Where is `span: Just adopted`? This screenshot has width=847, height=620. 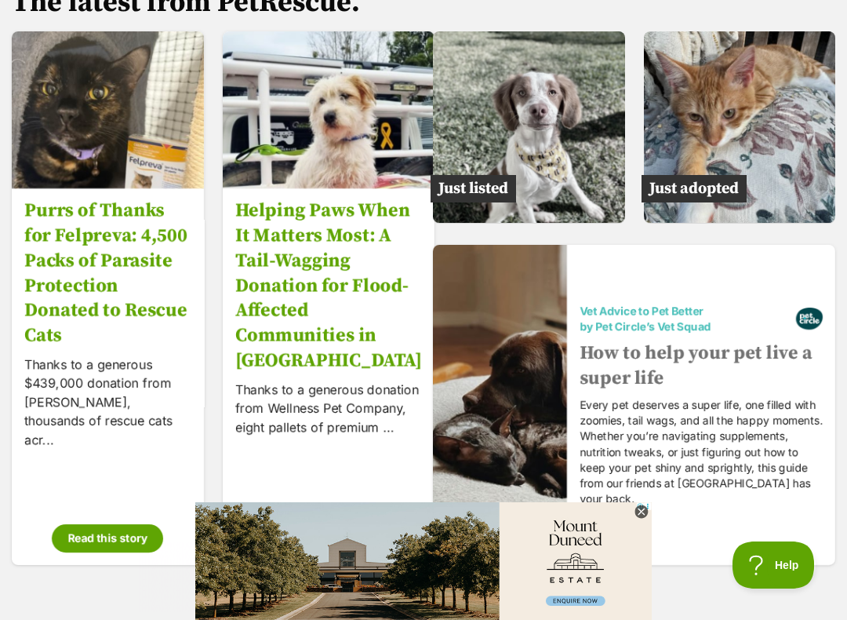
span: Just adopted is located at coordinates (694, 188).